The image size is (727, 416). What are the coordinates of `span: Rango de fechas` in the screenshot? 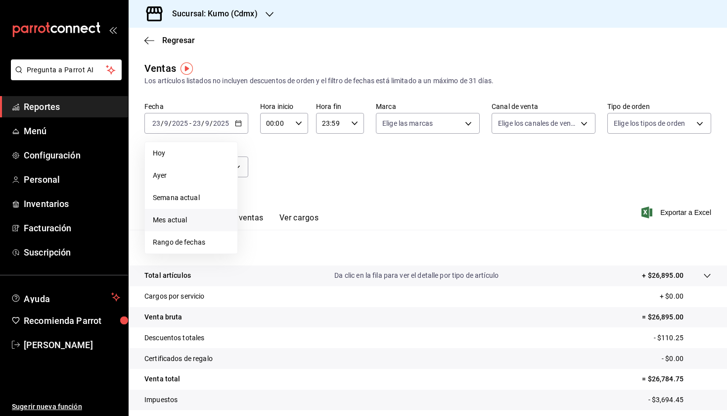 It's located at (191, 242).